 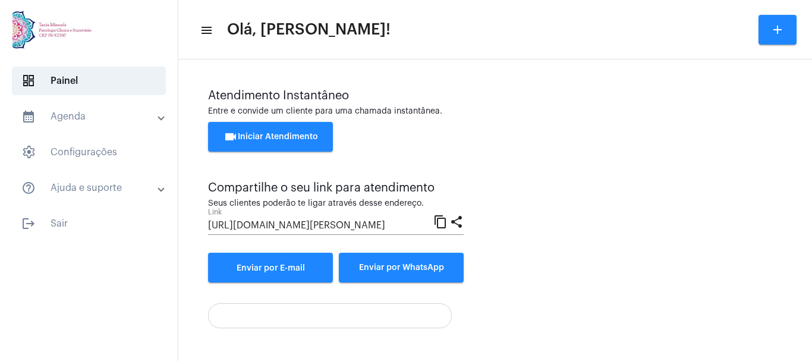 What do you see at coordinates (89, 81) in the screenshot?
I see `span: Painel` at bounding box center [89, 81].